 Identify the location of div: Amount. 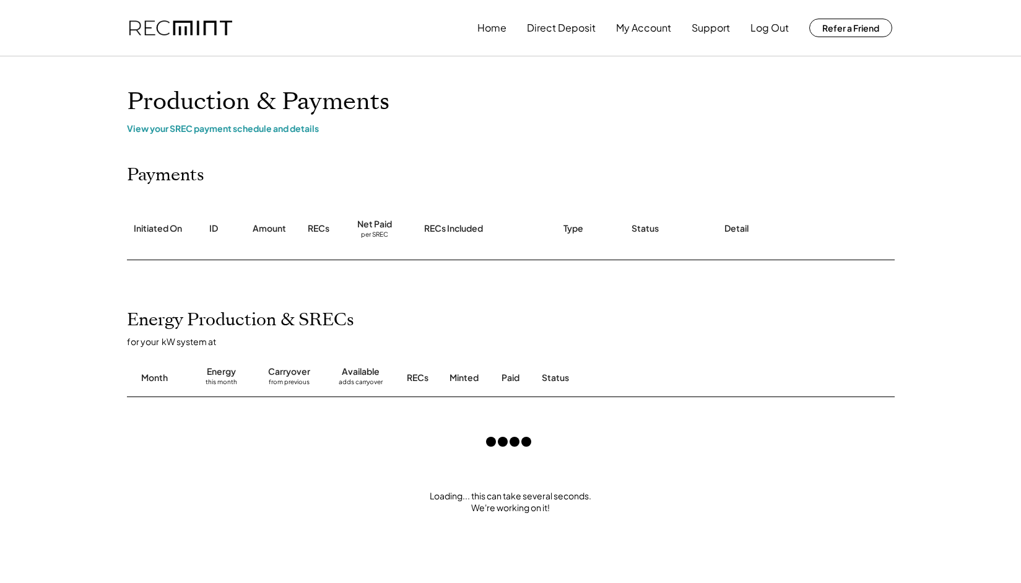
(269, 229).